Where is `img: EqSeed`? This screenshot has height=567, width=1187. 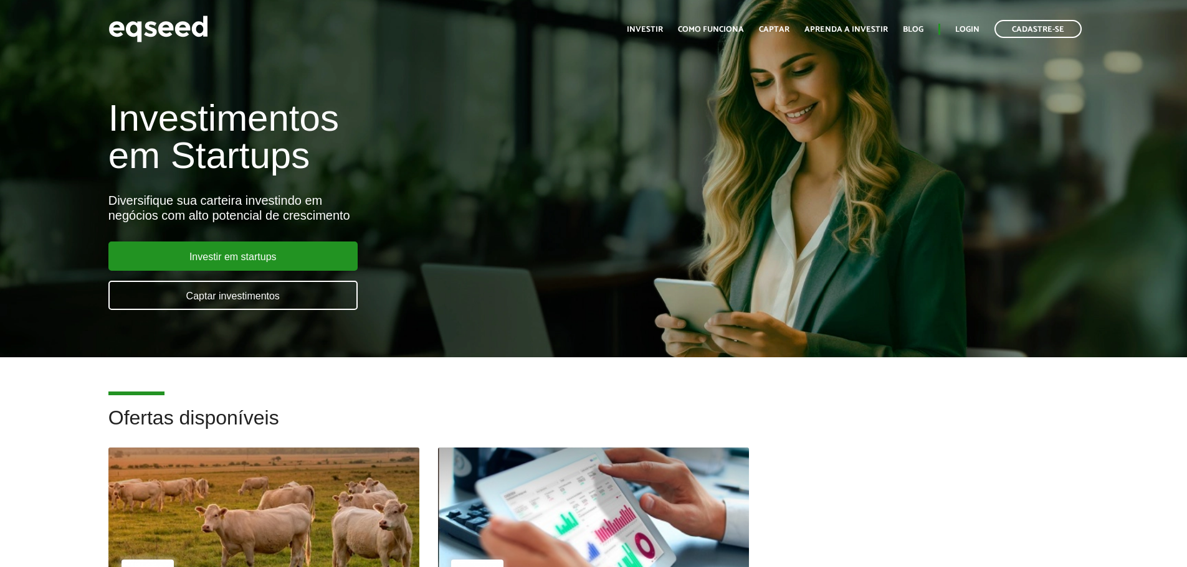 img: EqSeed is located at coordinates (158, 29).